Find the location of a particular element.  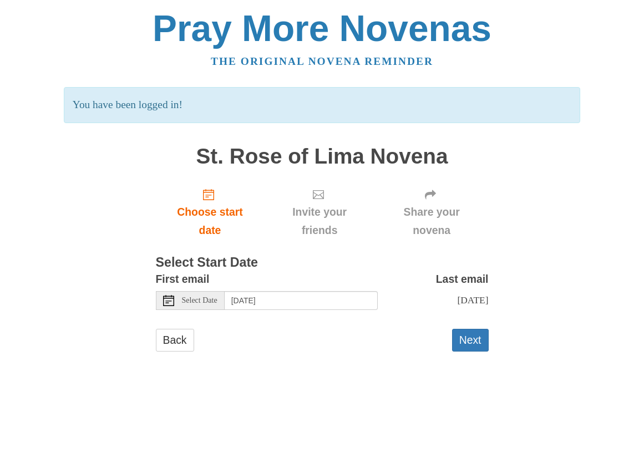

a: Choose start date is located at coordinates (210, 212).